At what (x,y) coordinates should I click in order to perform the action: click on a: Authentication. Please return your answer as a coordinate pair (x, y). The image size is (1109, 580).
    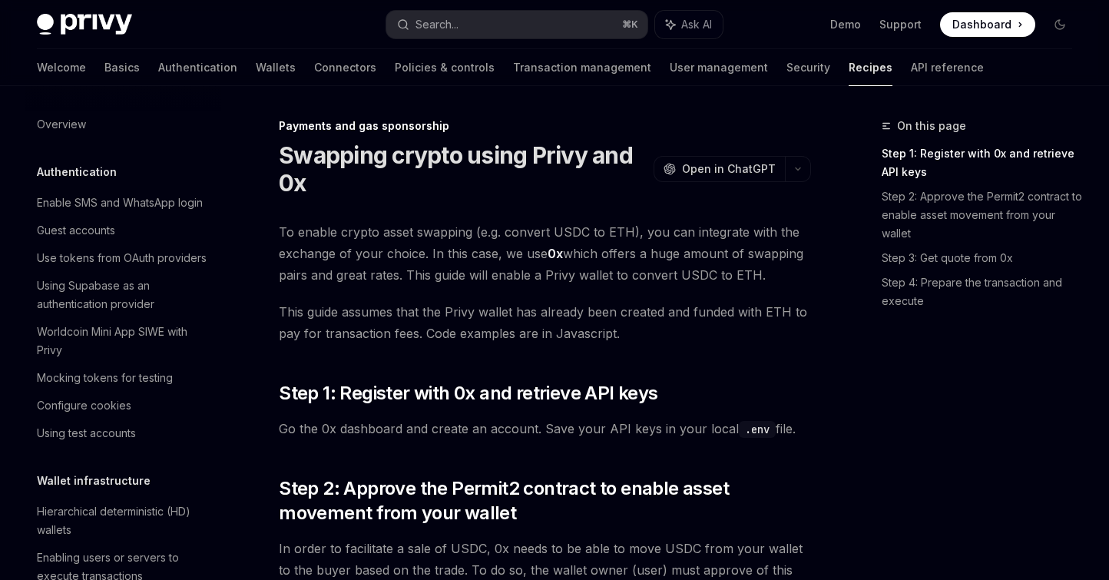
    Looking at the image, I should click on (197, 68).